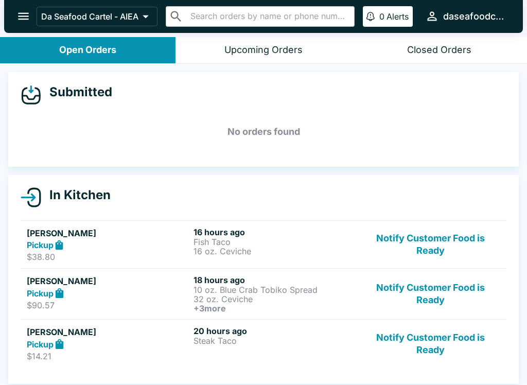 The width and height of the screenshot is (527, 385). Describe the element at coordinates (87, 50) in the screenshot. I see `div: Open Orders` at that location.